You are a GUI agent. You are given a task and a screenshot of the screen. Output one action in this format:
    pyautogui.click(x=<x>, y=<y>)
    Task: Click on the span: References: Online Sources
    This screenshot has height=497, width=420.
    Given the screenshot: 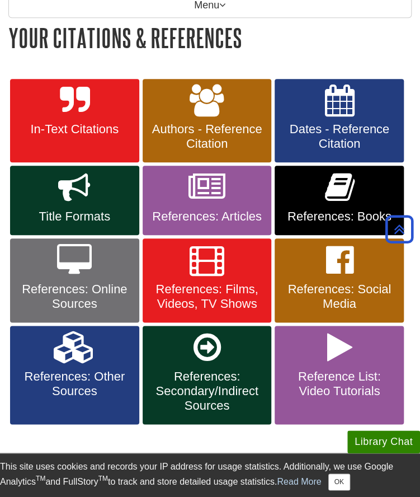 What is the action you would take?
    pyautogui.click(x=74, y=296)
    